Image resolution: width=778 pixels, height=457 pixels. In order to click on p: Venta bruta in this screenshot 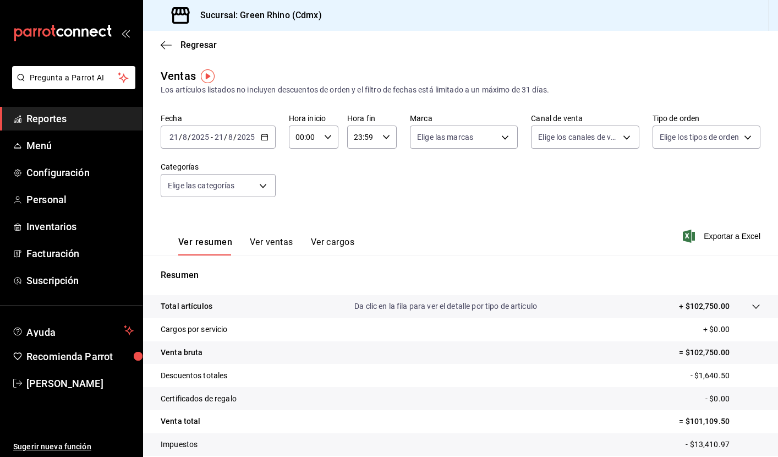, I will do `click(182, 352)`.